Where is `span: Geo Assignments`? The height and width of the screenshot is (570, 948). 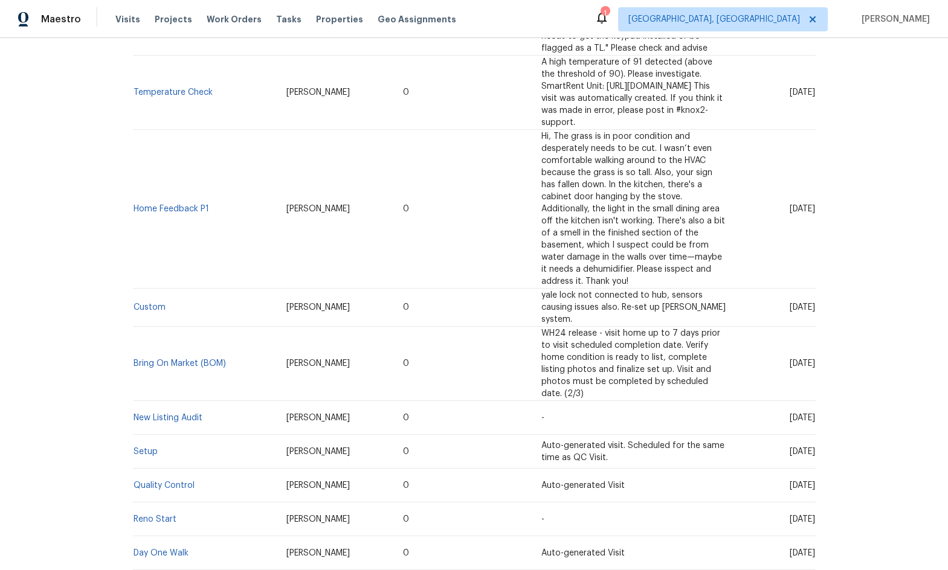
span: Geo Assignments is located at coordinates (417, 19).